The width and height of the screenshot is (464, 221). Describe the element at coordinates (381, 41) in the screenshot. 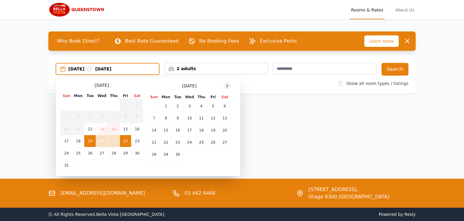

I see `span: Learn more` at that location.